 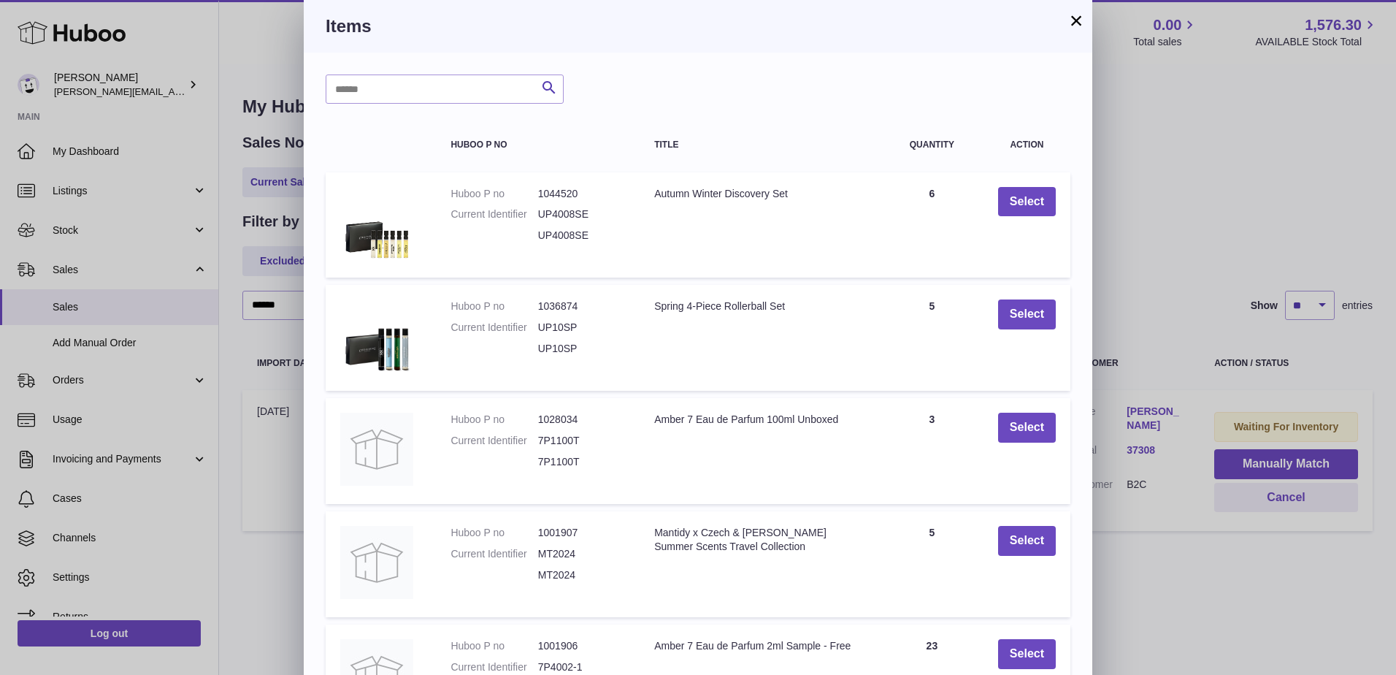 What do you see at coordinates (581, 419) in the screenshot?
I see `dd: 1028034` at bounding box center [581, 419].